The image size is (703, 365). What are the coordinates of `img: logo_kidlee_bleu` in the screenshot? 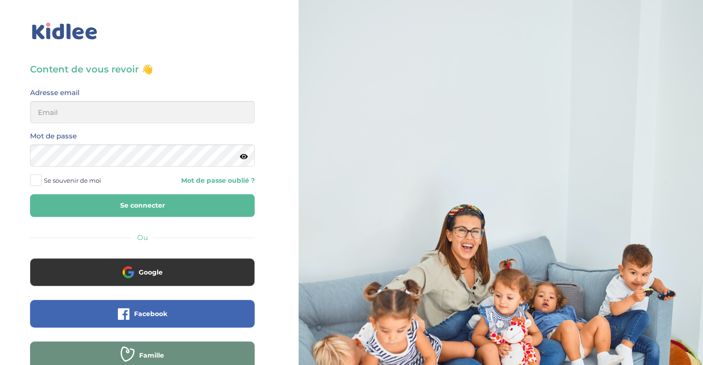 It's located at (65, 31).